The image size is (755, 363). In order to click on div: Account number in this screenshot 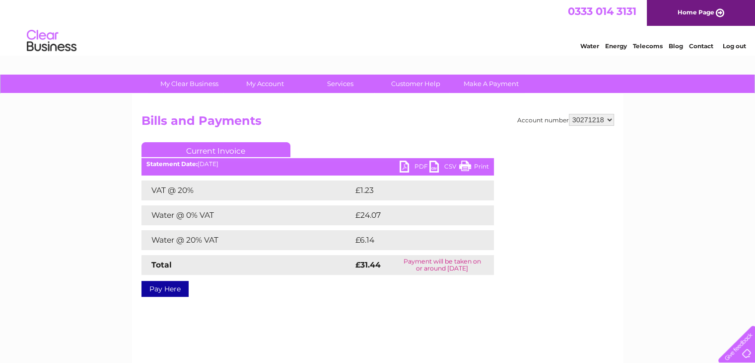, I will do `click(566, 120)`.